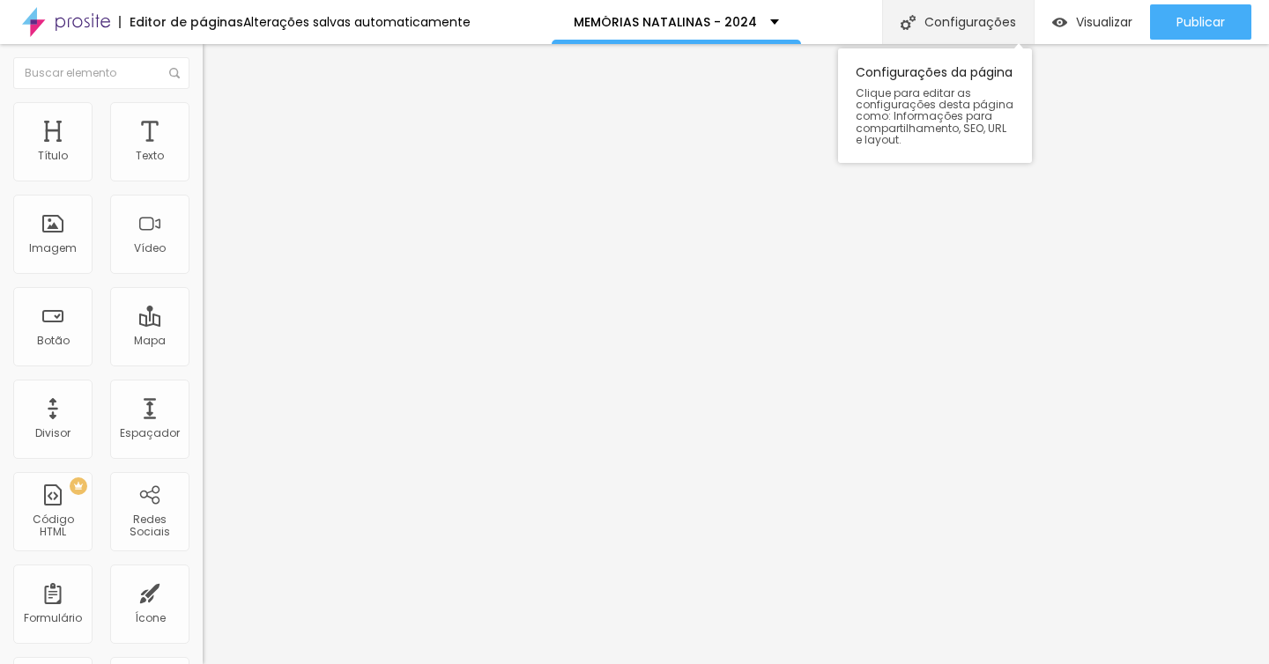 This screenshot has height=664, width=1269. What do you see at coordinates (53, 434) in the screenshot?
I see `div: Divisor` at bounding box center [53, 434].